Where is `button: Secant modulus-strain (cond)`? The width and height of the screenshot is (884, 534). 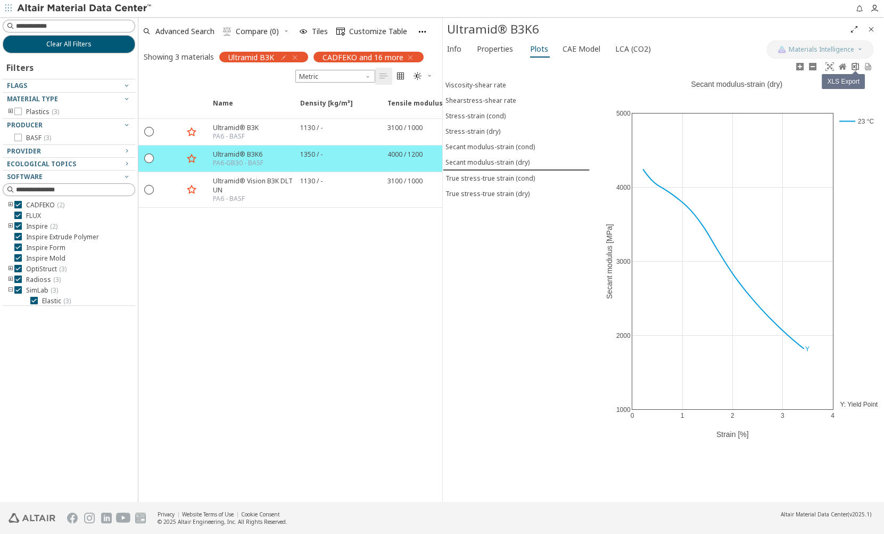
button: Secant modulus-strain (cond) is located at coordinates (517, 146).